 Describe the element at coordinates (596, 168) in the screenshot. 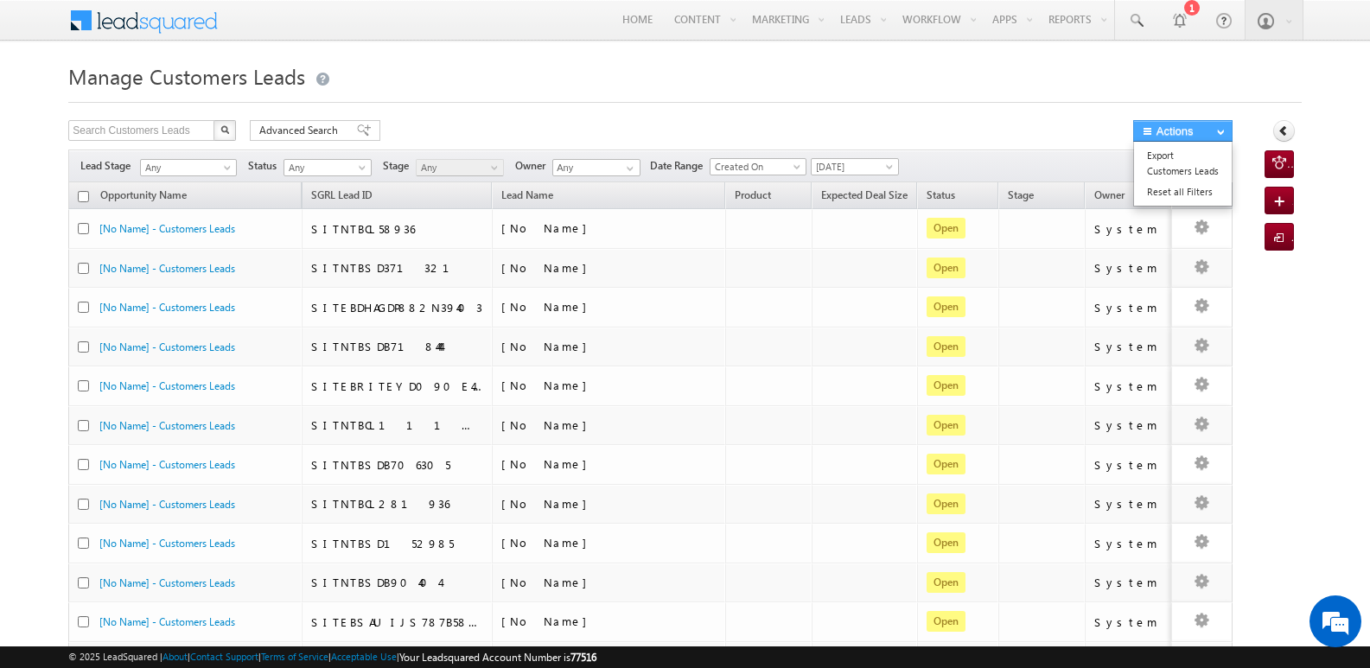

I see `input: Type to Search` at that location.